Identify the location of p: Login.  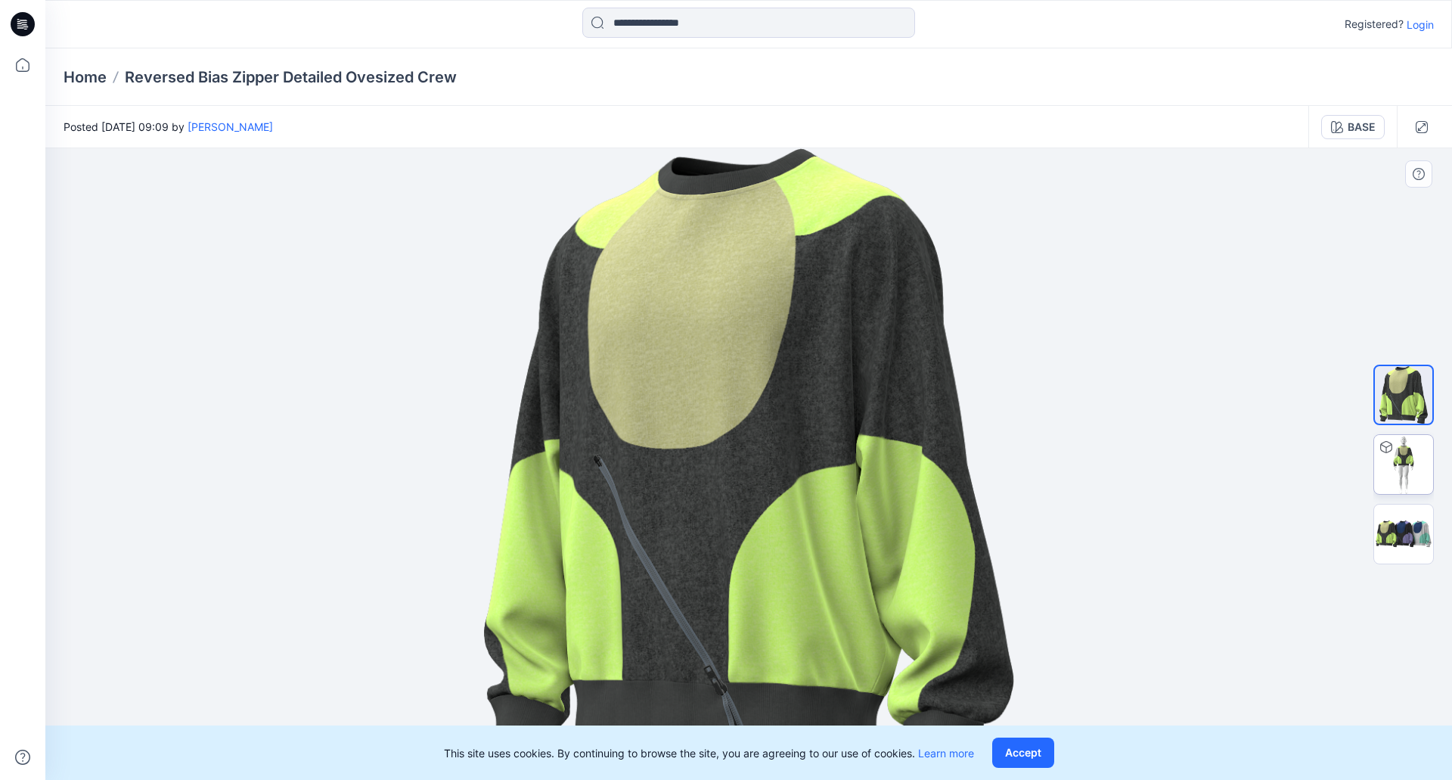
(1420, 24).